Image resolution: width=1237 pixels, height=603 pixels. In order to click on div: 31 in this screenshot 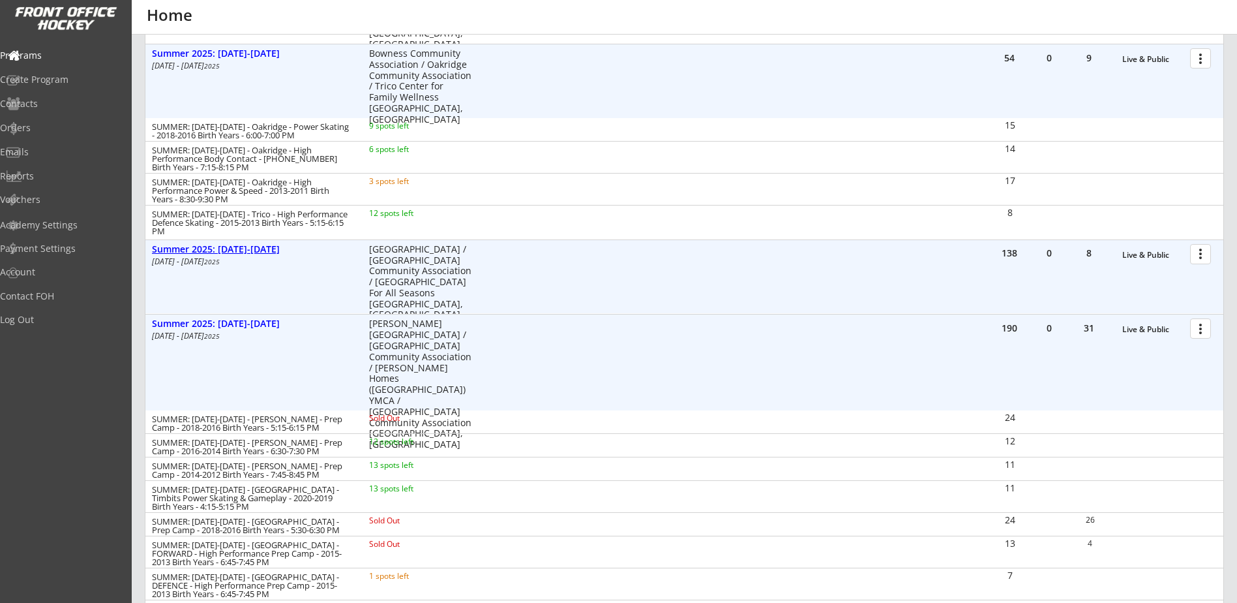, I will do `click(1089, 328)`.